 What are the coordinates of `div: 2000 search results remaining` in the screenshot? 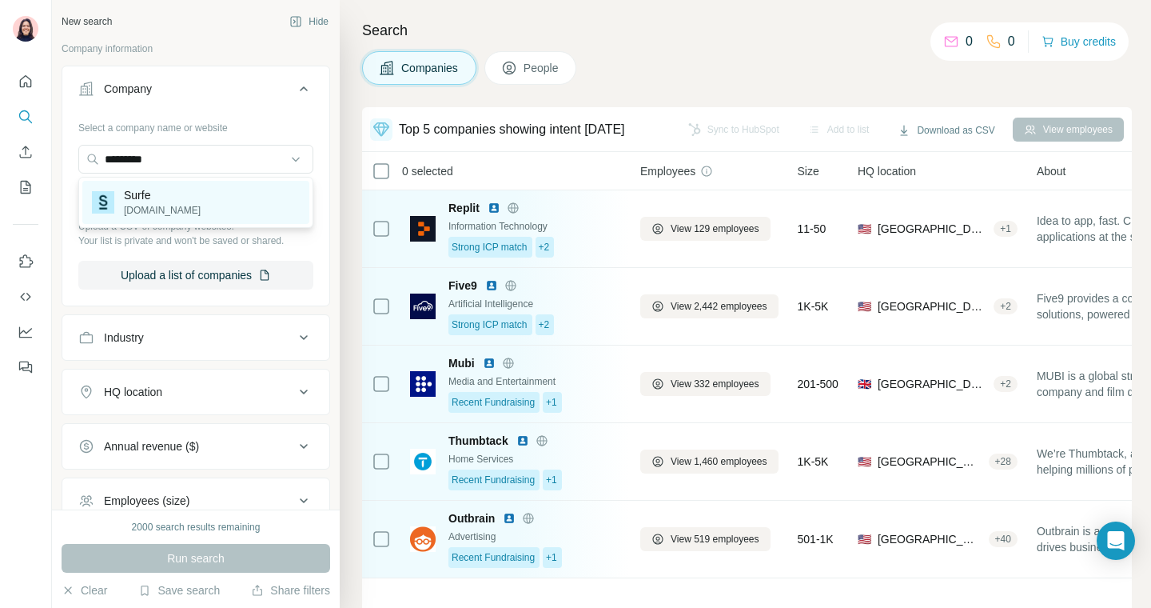 It's located at (196, 527).